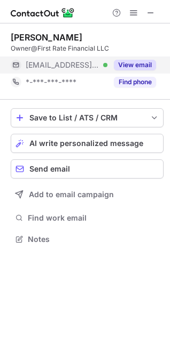 This screenshot has width=170, height=340. I want to click on span: AI write personalized message, so click(86, 144).